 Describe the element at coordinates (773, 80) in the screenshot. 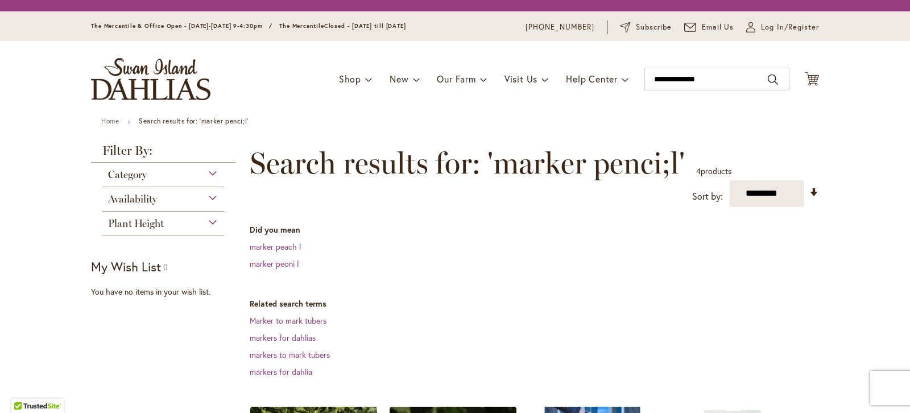

I see `button: Search` at that location.